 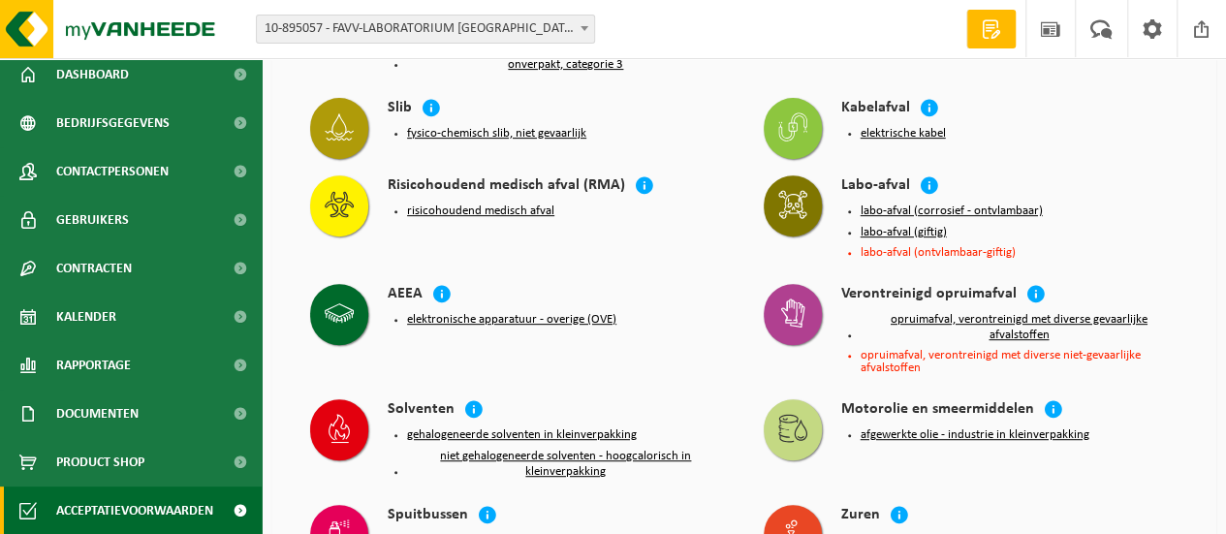 I want to click on li: opruimafval, verontreinigd met diverse niet-gevaarlijke afvalstoffen, so click(x=1019, y=361).